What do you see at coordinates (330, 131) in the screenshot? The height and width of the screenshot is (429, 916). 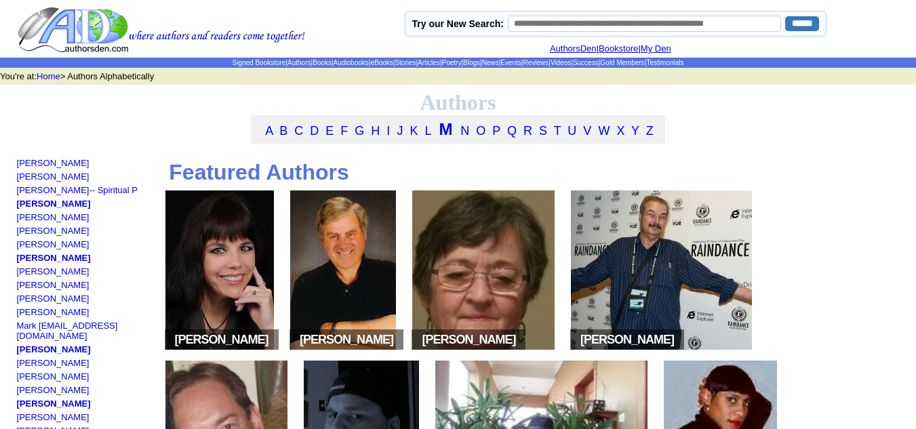 I see `a: E` at bounding box center [330, 131].